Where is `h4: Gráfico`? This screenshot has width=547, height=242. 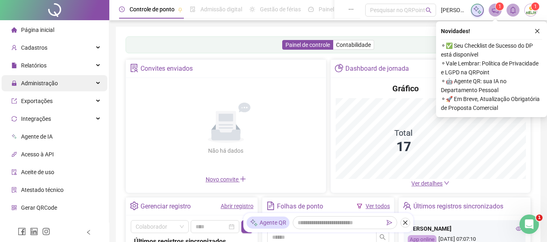
h4: Gráfico is located at coordinates (405, 89).